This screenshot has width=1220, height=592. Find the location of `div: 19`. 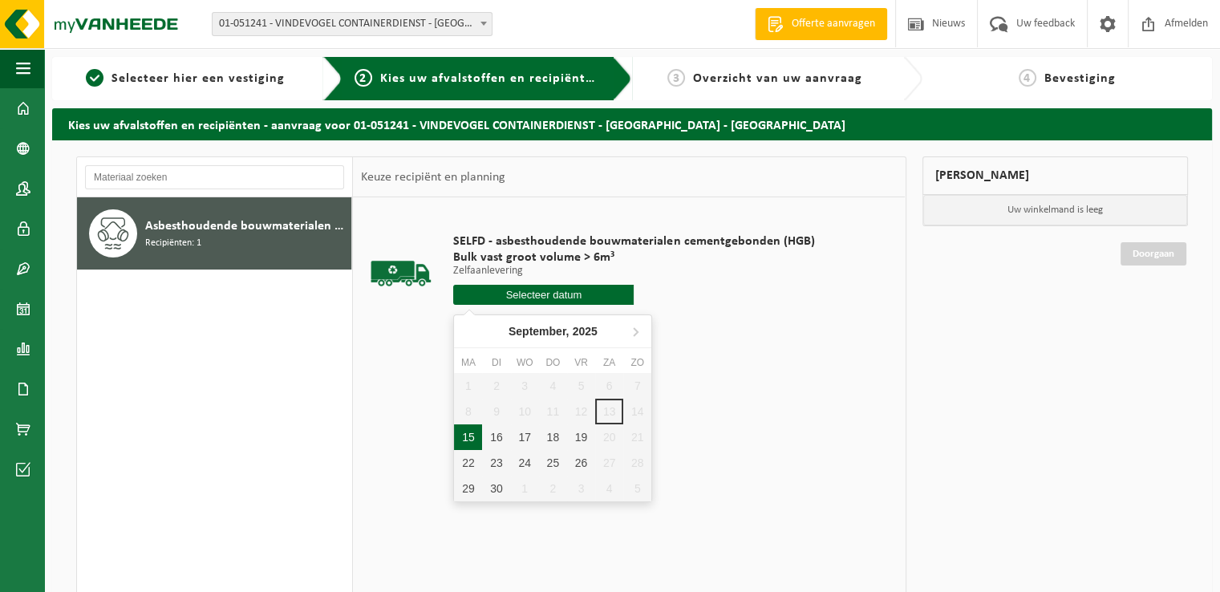

div: 19 is located at coordinates (581, 437).